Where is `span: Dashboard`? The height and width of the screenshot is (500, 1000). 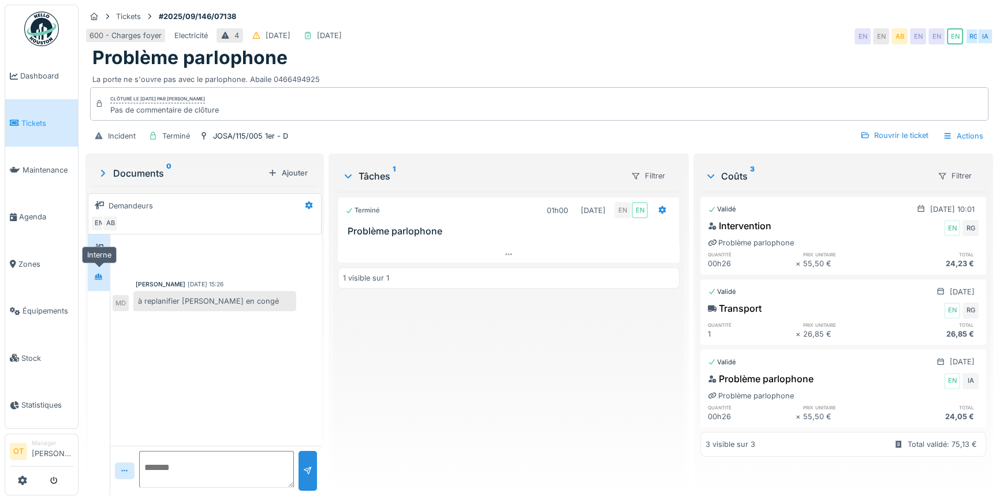
span: Dashboard is located at coordinates (47, 76).